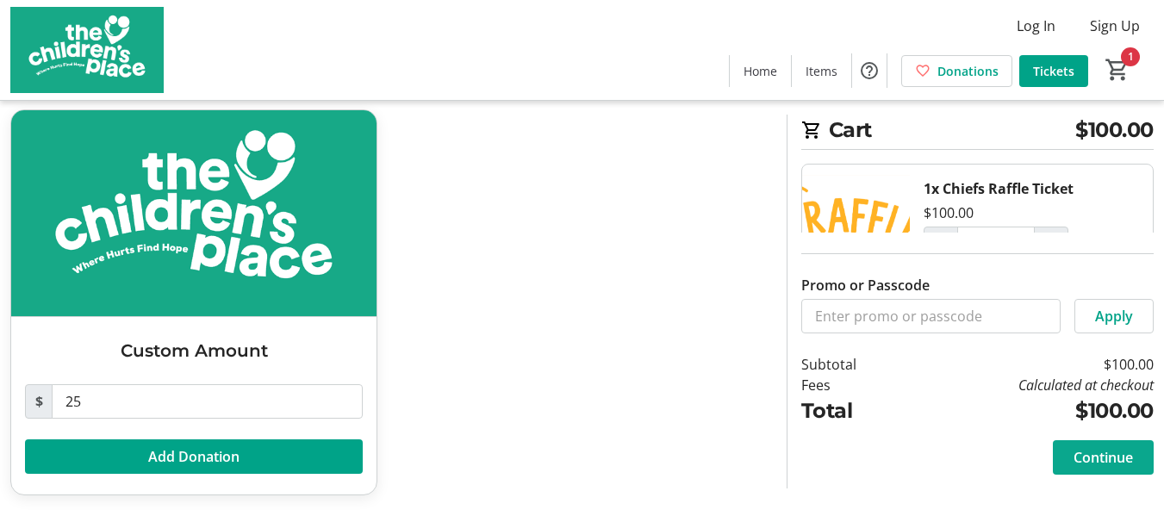  Describe the element at coordinates (852, 365) in the screenshot. I see `td: Subtotal` at that location.